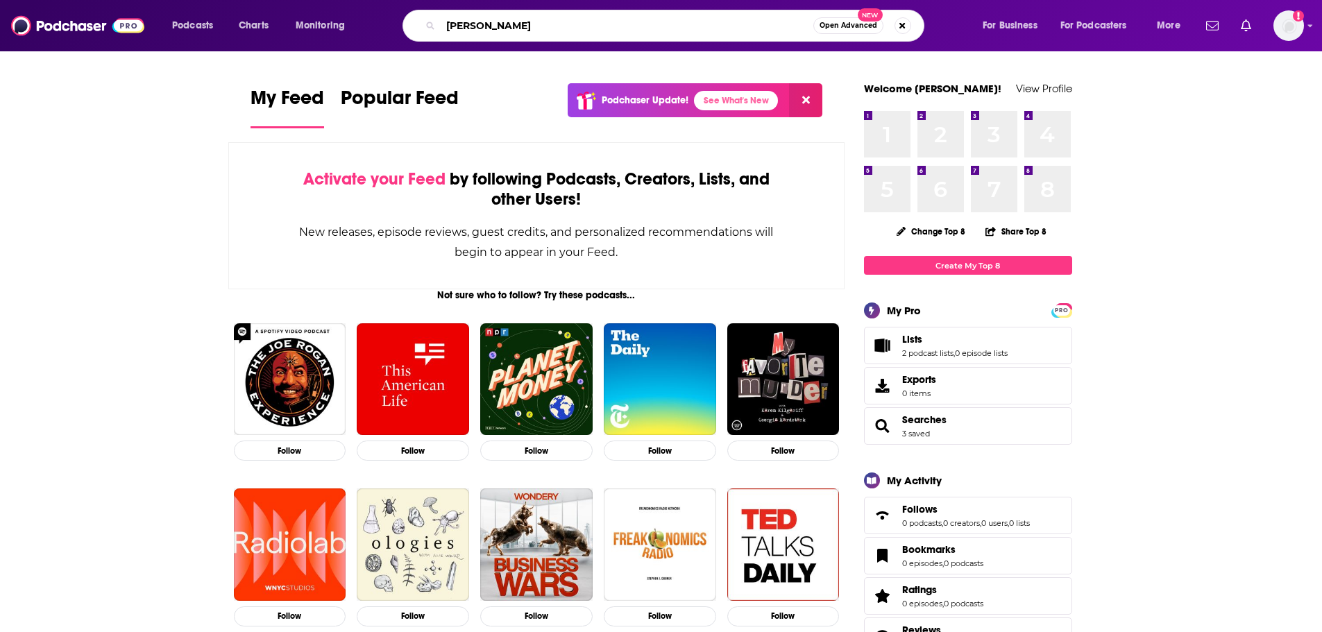 This screenshot has height=632, width=1322. Describe the element at coordinates (968, 596) in the screenshot. I see `span: Ratings` at that location.